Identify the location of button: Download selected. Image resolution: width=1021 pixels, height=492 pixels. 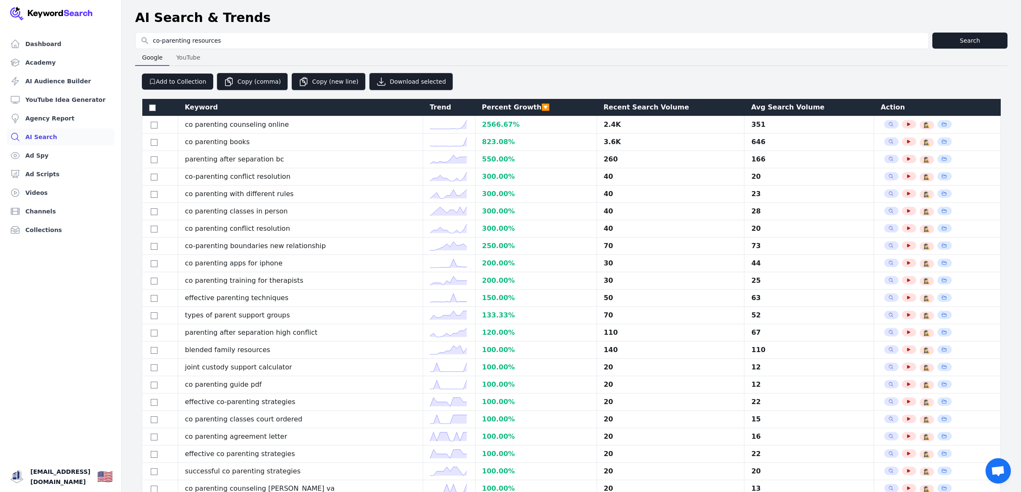
(411, 82).